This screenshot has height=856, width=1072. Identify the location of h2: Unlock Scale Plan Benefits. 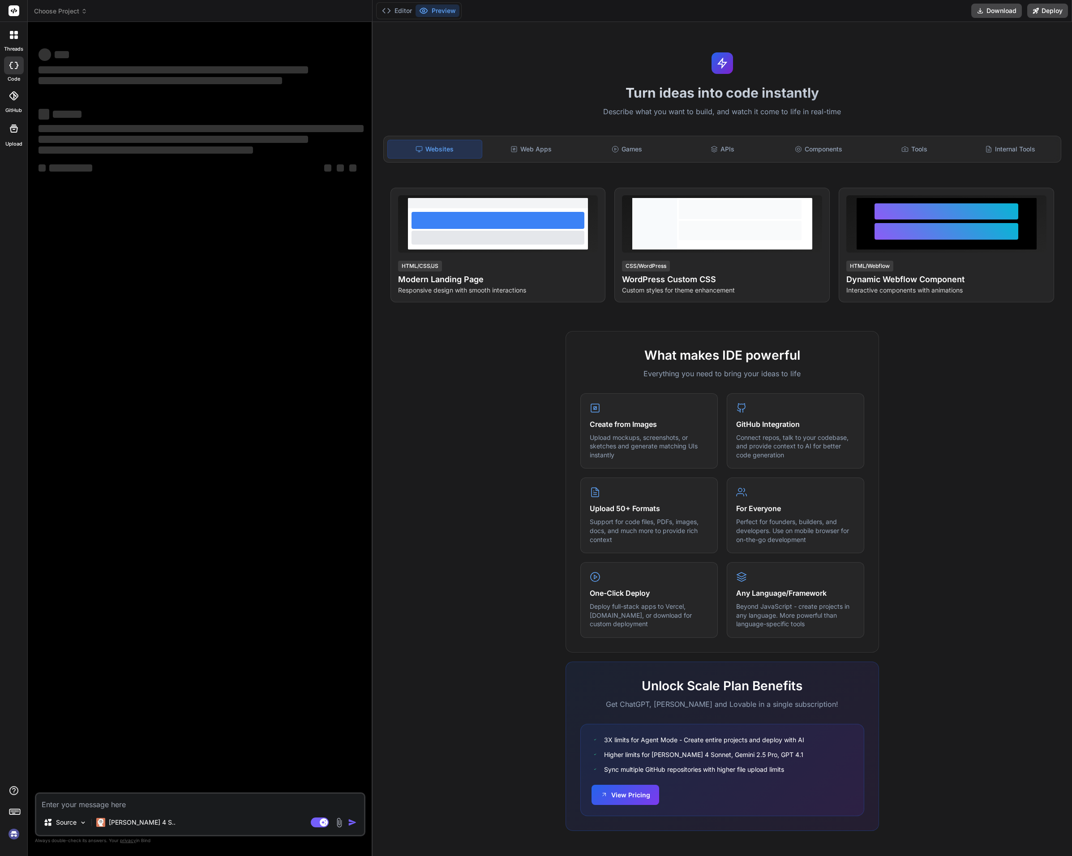
(723, 686).